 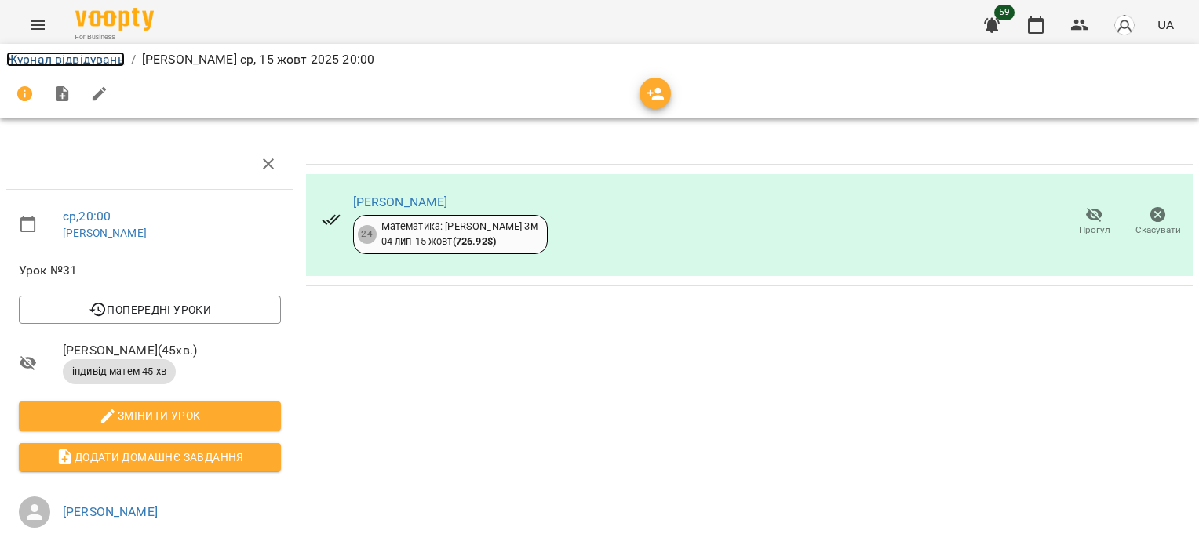 What do you see at coordinates (86, 216) in the screenshot?
I see `a: ср , 20:00` at bounding box center [86, 216].